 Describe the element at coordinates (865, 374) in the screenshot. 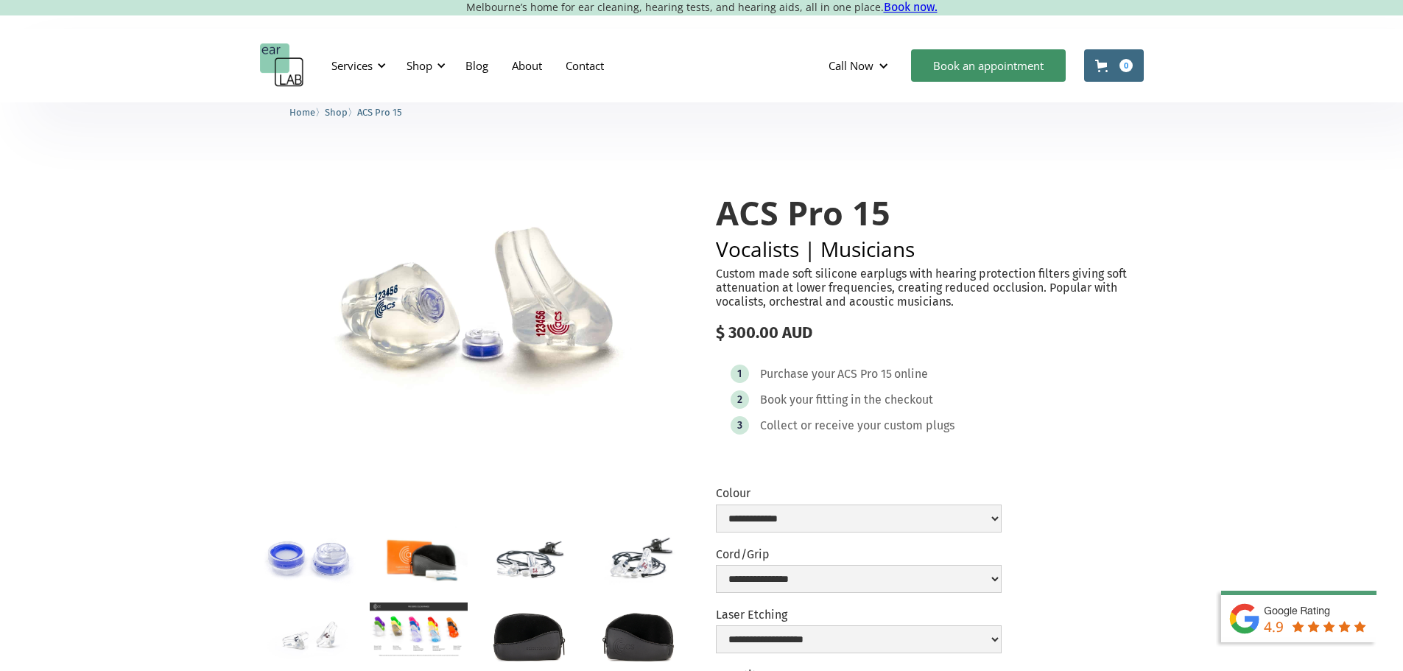

I see `div: ACS Pro 15` at that location.